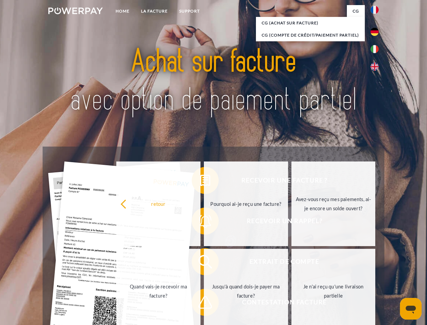 Image resolution: width=427 pixels, height=325 pixels. Describe the element at coordinates (310, 23) in the screenshot. I see `a: CG (achat sur facture)` at that location.